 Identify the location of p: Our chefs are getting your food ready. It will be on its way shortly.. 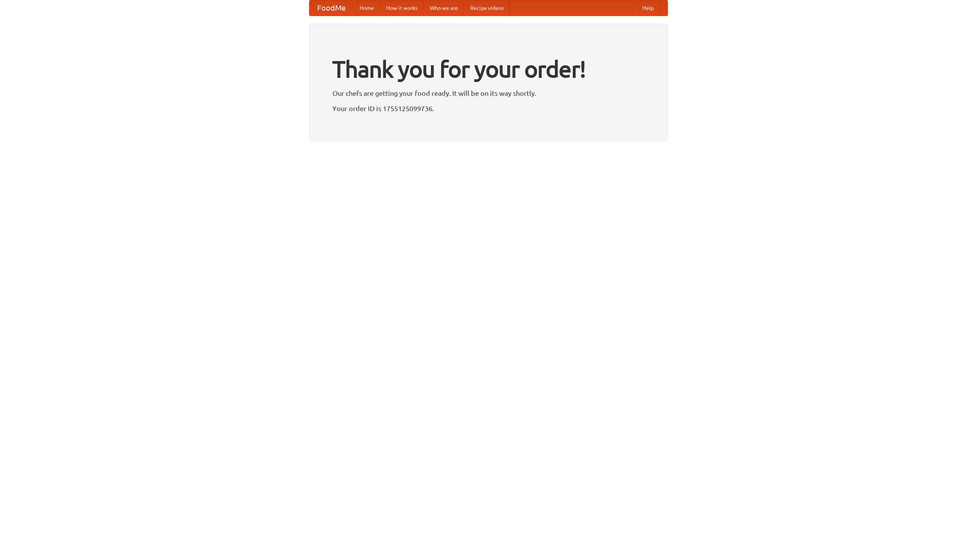
(488, 93).